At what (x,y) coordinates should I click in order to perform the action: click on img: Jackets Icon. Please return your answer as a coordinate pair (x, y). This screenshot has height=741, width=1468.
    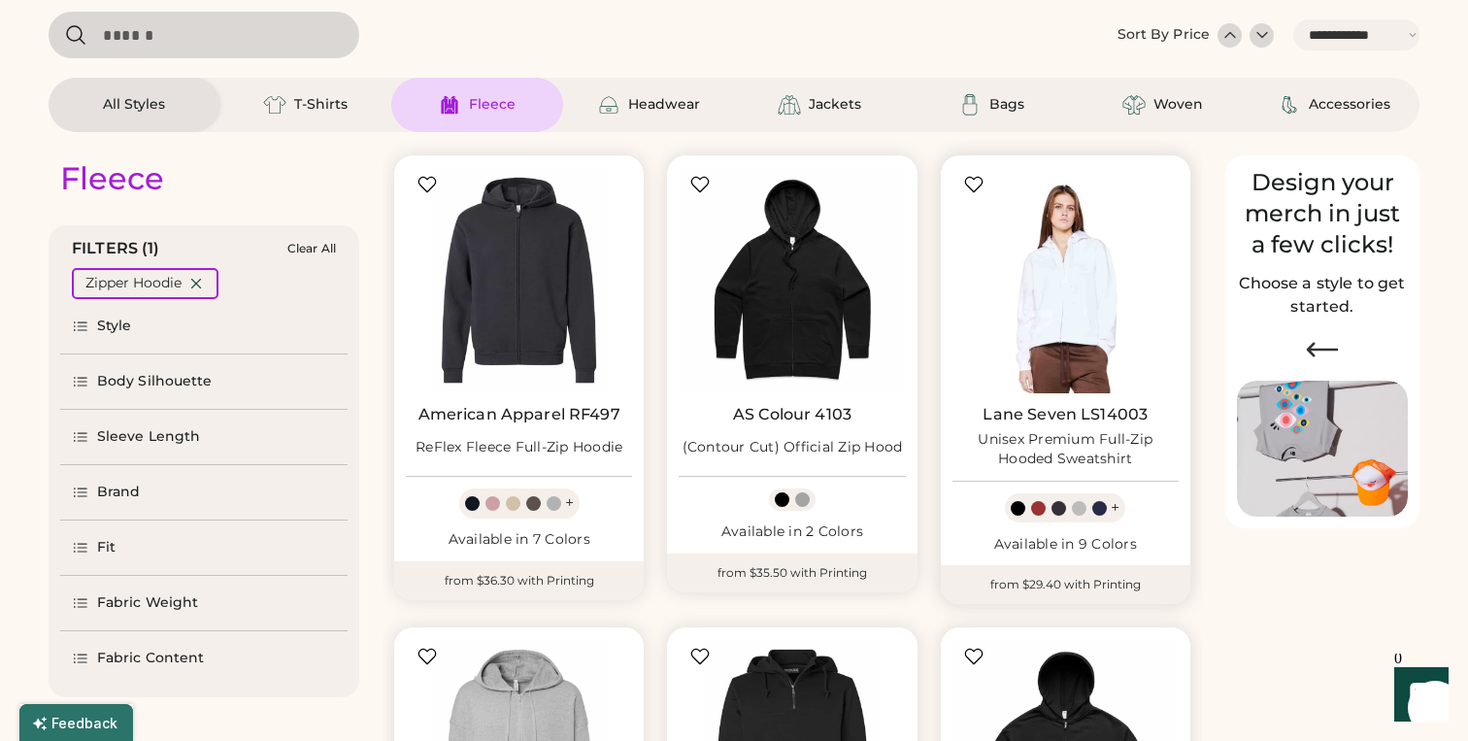
    Looking at the image, I should click on (789, 105).